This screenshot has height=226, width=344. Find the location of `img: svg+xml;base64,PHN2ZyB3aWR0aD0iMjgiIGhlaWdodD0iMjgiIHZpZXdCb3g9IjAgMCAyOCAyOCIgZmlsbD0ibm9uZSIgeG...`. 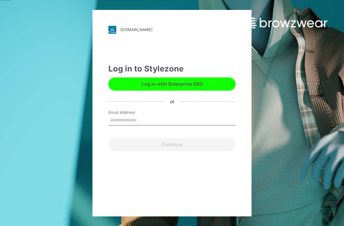

img: svg+xml;base64,PHN2ZyB3aWR0aD0iMjgiIGhlaWdodD0iMjgiIHZpZXdCb3g9IjAgMCAyOCAyOCIgZmlsbD0ibm9uZSIgeG... is located at coordinates (112, 30).